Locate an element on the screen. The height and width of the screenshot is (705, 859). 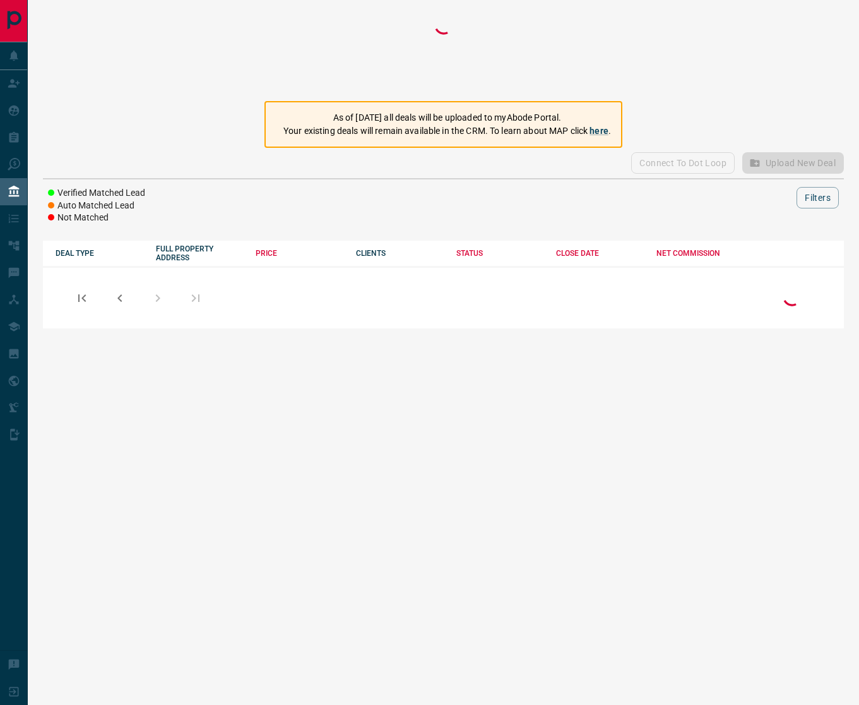
div: DEAL TYPE is located at coordinates (99, 253).